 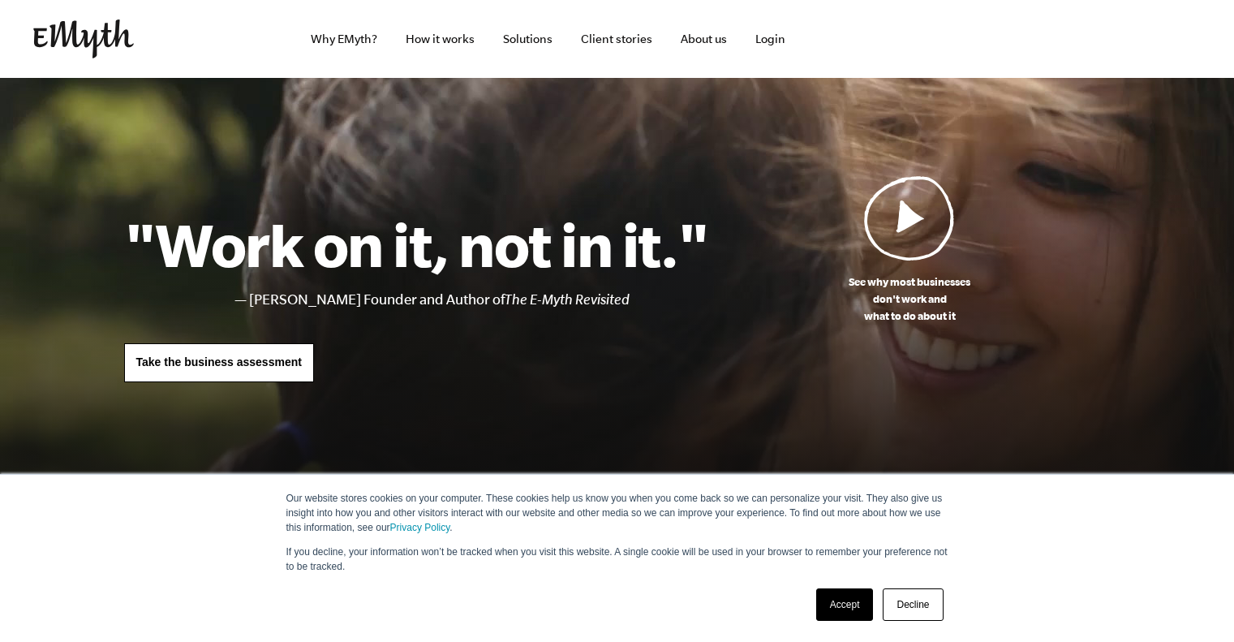 I want to click on a: Decline, so click(x=913, y=604).